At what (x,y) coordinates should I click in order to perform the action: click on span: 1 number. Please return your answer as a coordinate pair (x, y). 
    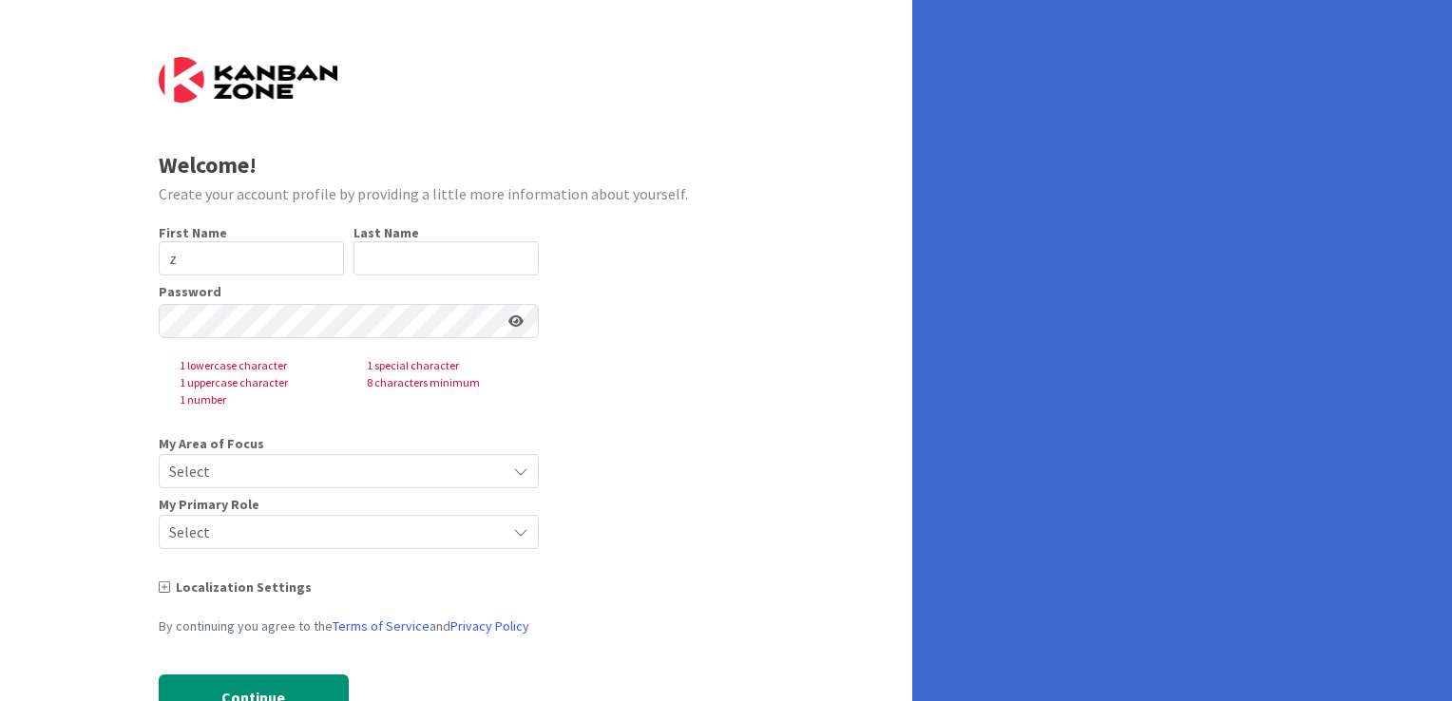
    Looking at the image, I should click on (257, 400).